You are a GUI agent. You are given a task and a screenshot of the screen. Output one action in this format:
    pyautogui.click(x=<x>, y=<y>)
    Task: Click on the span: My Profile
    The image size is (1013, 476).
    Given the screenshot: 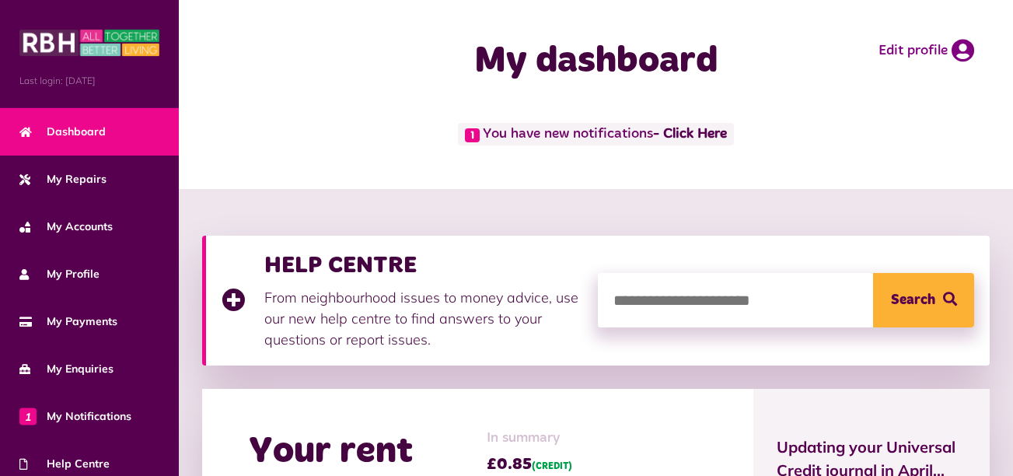 What is the action you would take?
    pyautogui.click(x=59, y=274)
    